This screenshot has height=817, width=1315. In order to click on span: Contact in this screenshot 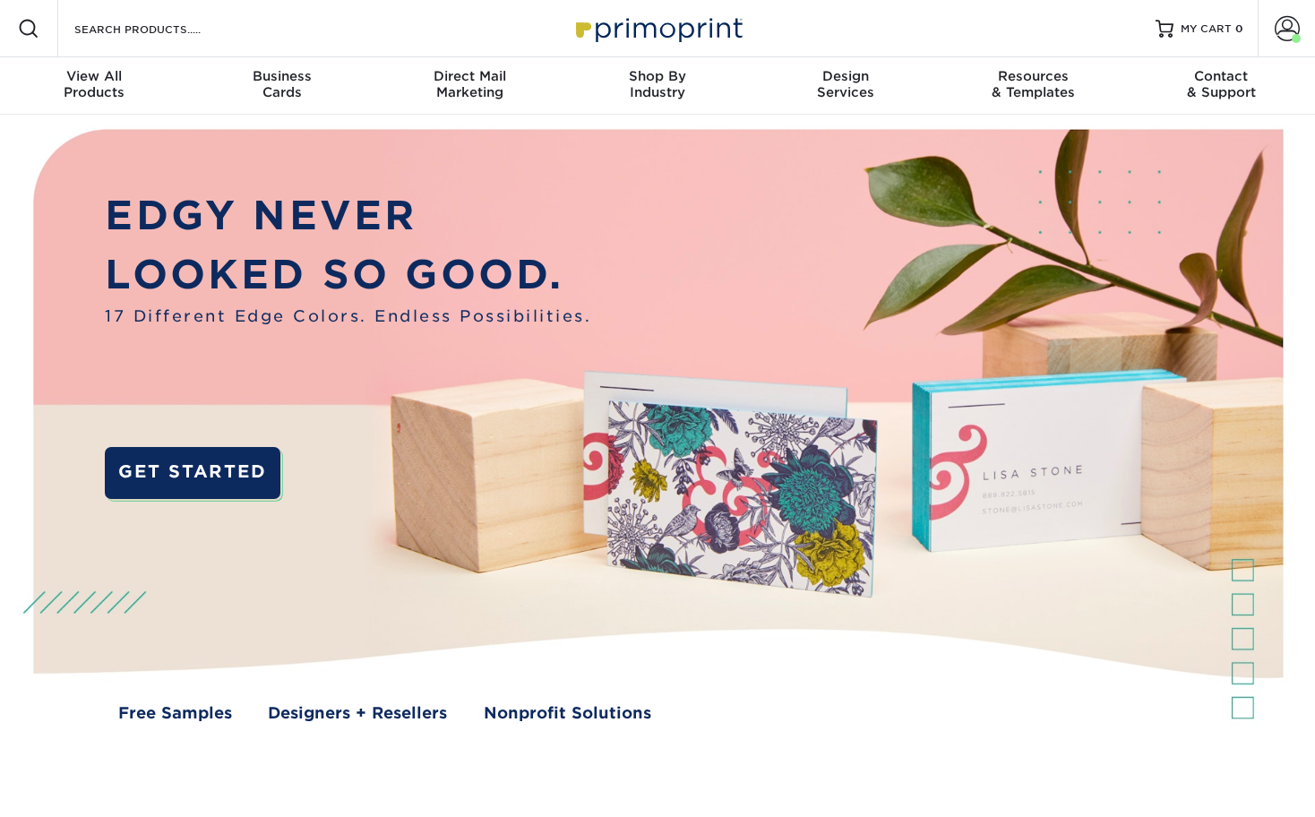, I will do `click(1221, 76)`.